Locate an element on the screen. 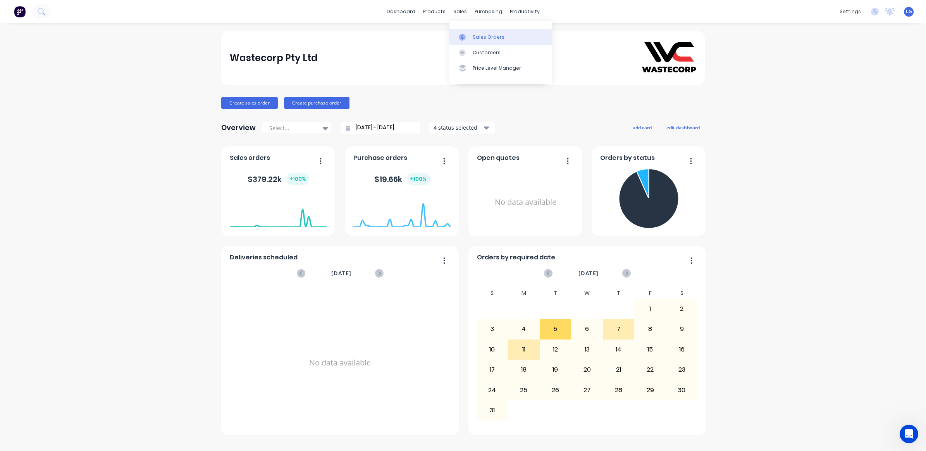 This screenshot has height=451, width=926. div: Sales Orders is located at coordinates (488, 37).